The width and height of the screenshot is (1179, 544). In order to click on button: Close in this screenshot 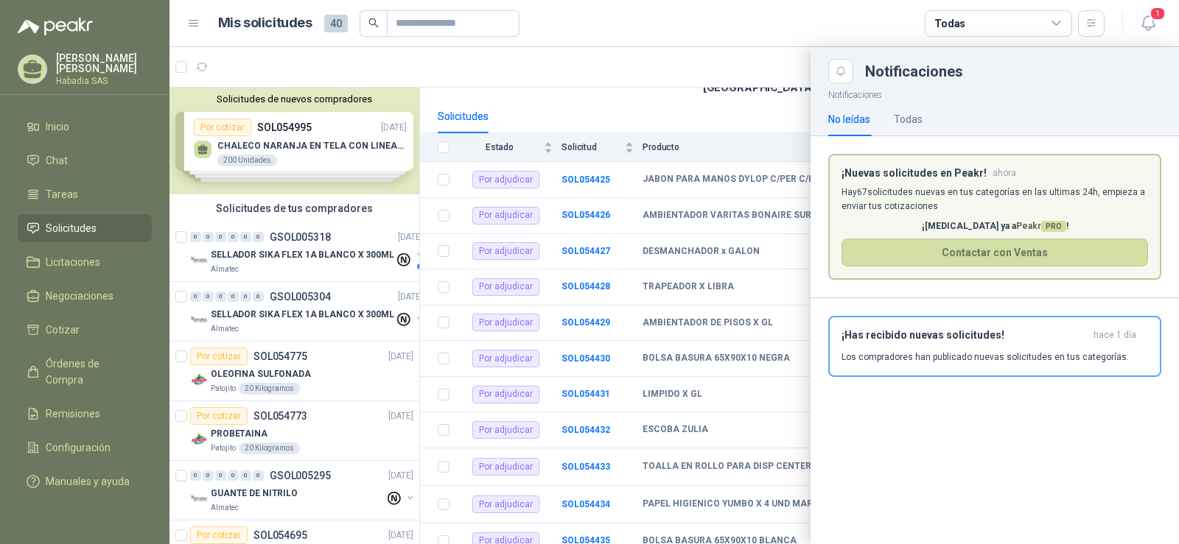, I will do `click(841, 71)`.